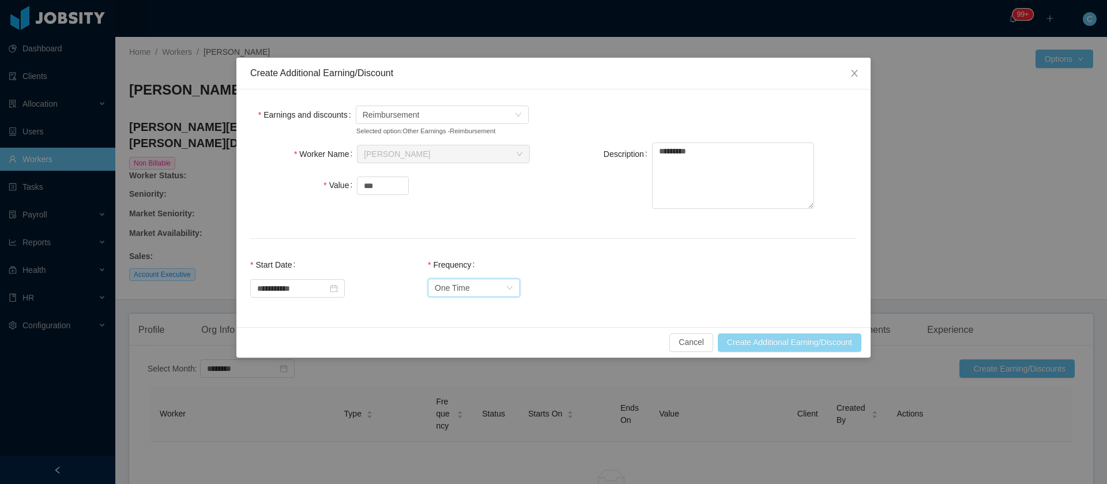  Describe the element at coordinates (429, 131) in the screenshot. I see `small: Selected option: Other Earnings - Reimbursement` at that location.